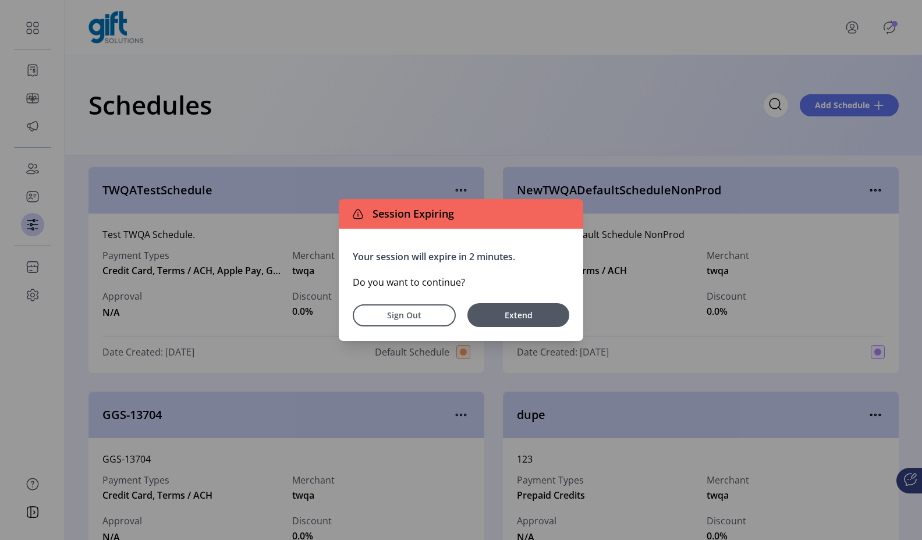 This screenshot has height=540, width=922. I want to click on p: Do you want to continue?, so click(461, 282).